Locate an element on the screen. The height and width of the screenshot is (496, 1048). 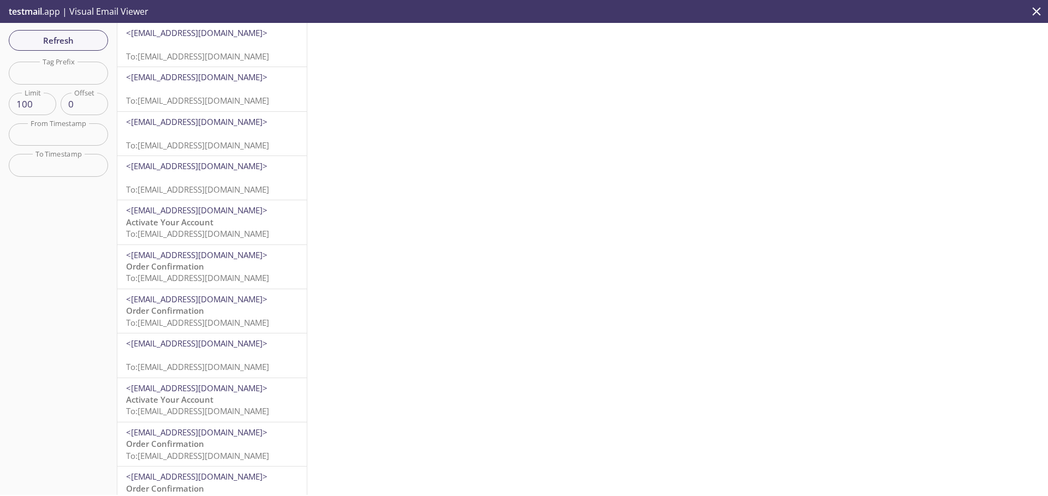
button: Refresh is located at coordinates (58, 40).